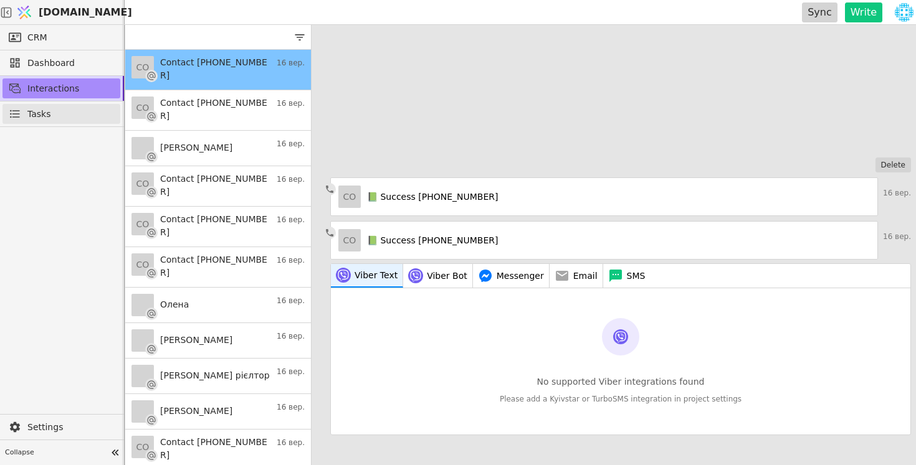  I want to click on a: Tasks, so click(61, 114).